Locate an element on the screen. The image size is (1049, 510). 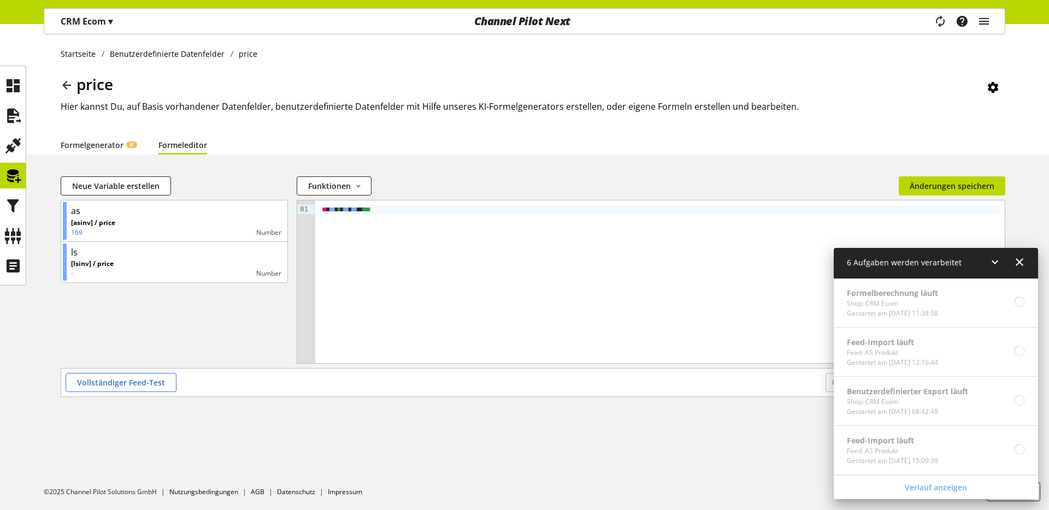
nav: main navigation is located at coordinates (524, 21).